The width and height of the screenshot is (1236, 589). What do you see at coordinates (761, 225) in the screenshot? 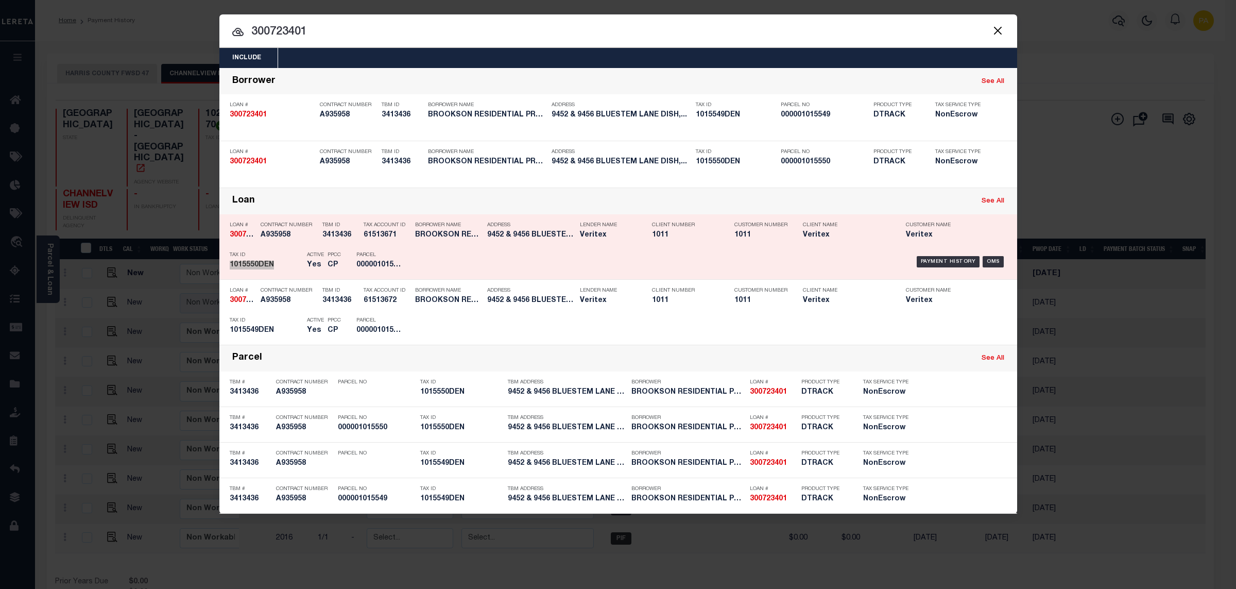
I see `p: Customer Number` at bounding box center [761, 225].